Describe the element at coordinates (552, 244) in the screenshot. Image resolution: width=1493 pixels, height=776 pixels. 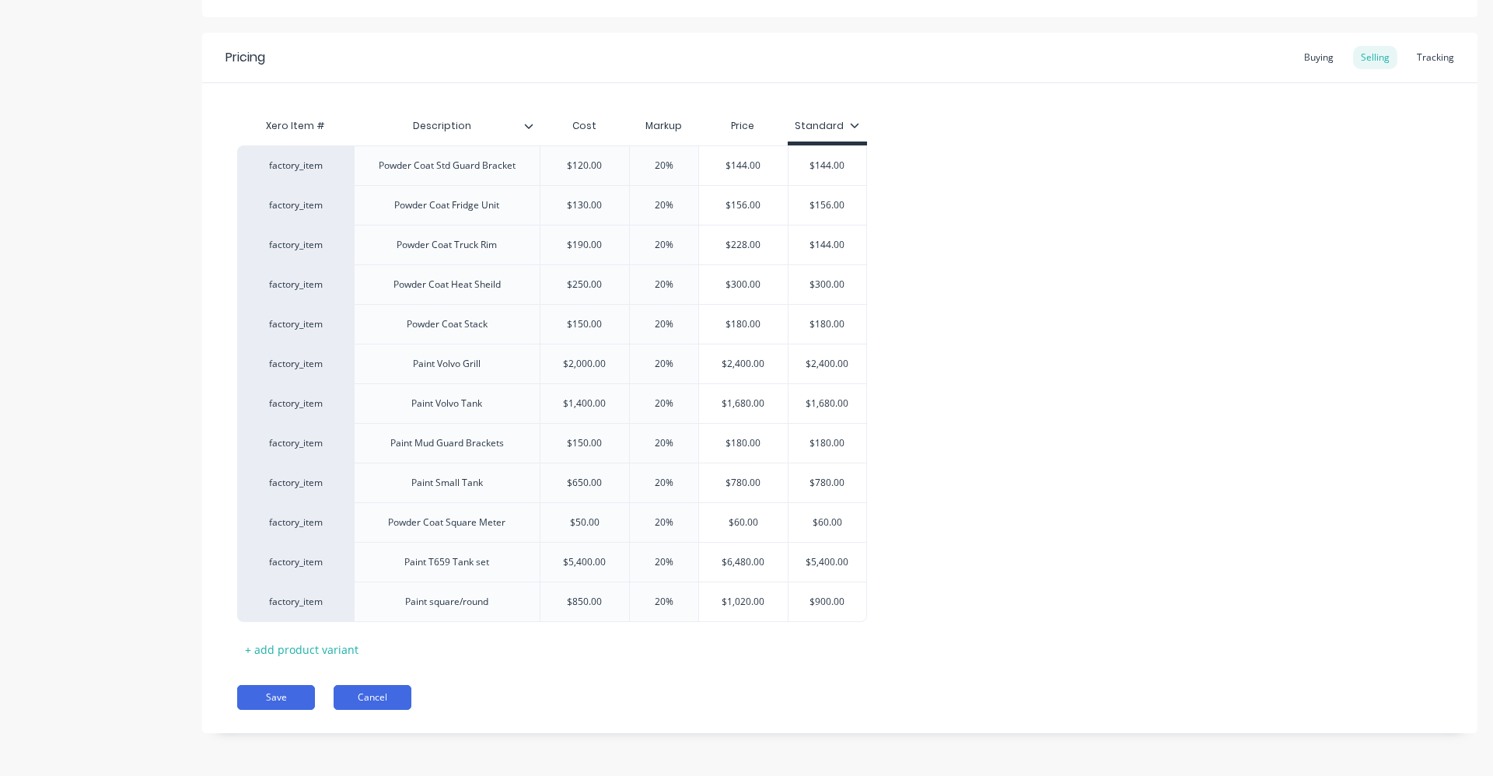
I see `div: factory_itemPowder Coat Truck Rim$190.0020%$228.00$144.00` at that location.